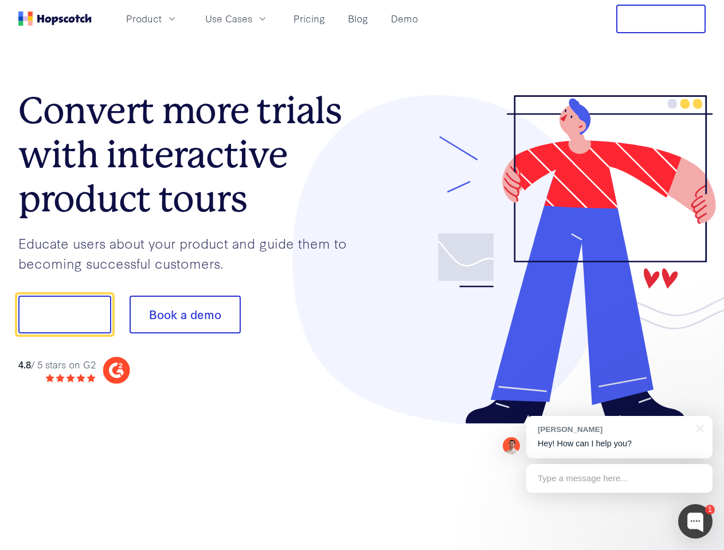  I want to click on img: Mark Spera, so click(511, 446).